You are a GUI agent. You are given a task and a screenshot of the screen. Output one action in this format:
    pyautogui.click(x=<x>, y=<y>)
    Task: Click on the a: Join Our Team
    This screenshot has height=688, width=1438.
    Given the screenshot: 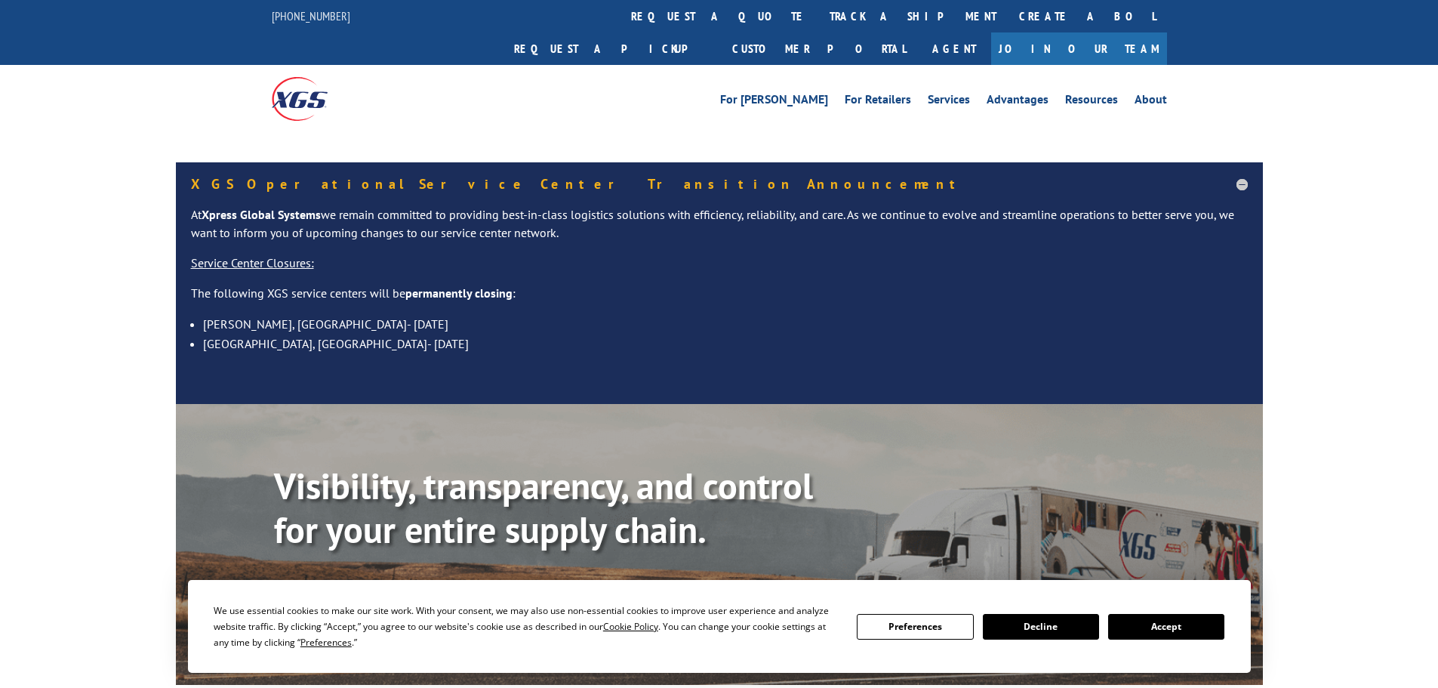 What is the action you would take?
    pyautogui.click(x=1079, y=48)
    